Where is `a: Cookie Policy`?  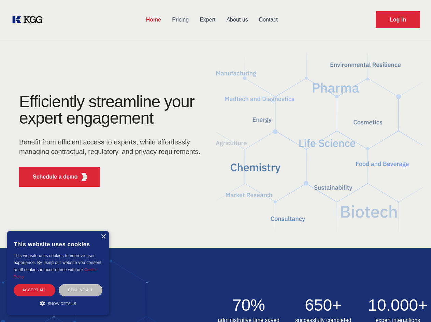 a: Cookie Policy is located at coordinates (55, 273).